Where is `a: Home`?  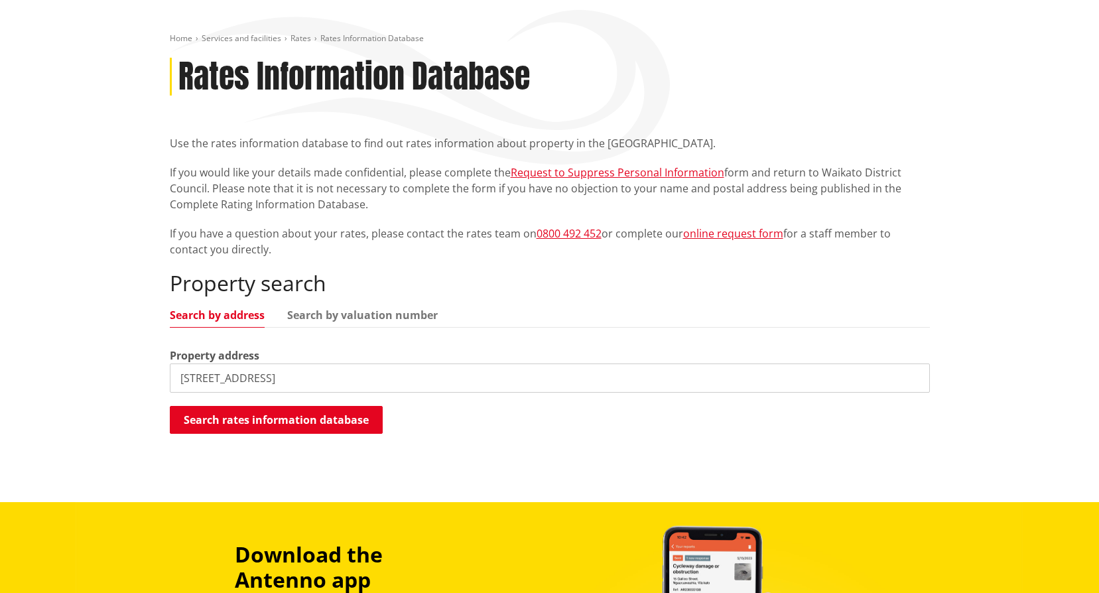 a: Home is located at coordinates (181, 38).